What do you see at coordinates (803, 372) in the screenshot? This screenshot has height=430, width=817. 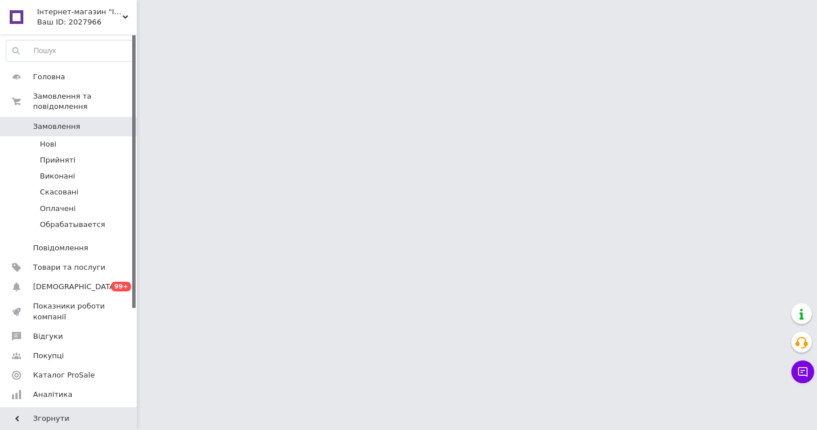 I see `button: Чат з покупцем` at bounding box center [803, 372].